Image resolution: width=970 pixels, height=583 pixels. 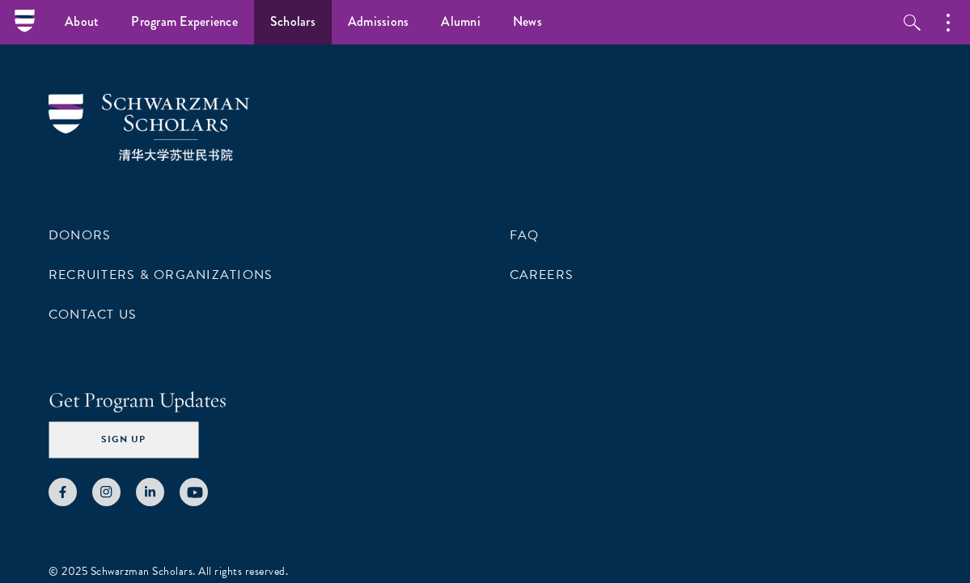 What do you see at coordinates (149, 127) in the screenshot?
I see `img: Schwarzman Scholars` at bounding box center [149, 127].